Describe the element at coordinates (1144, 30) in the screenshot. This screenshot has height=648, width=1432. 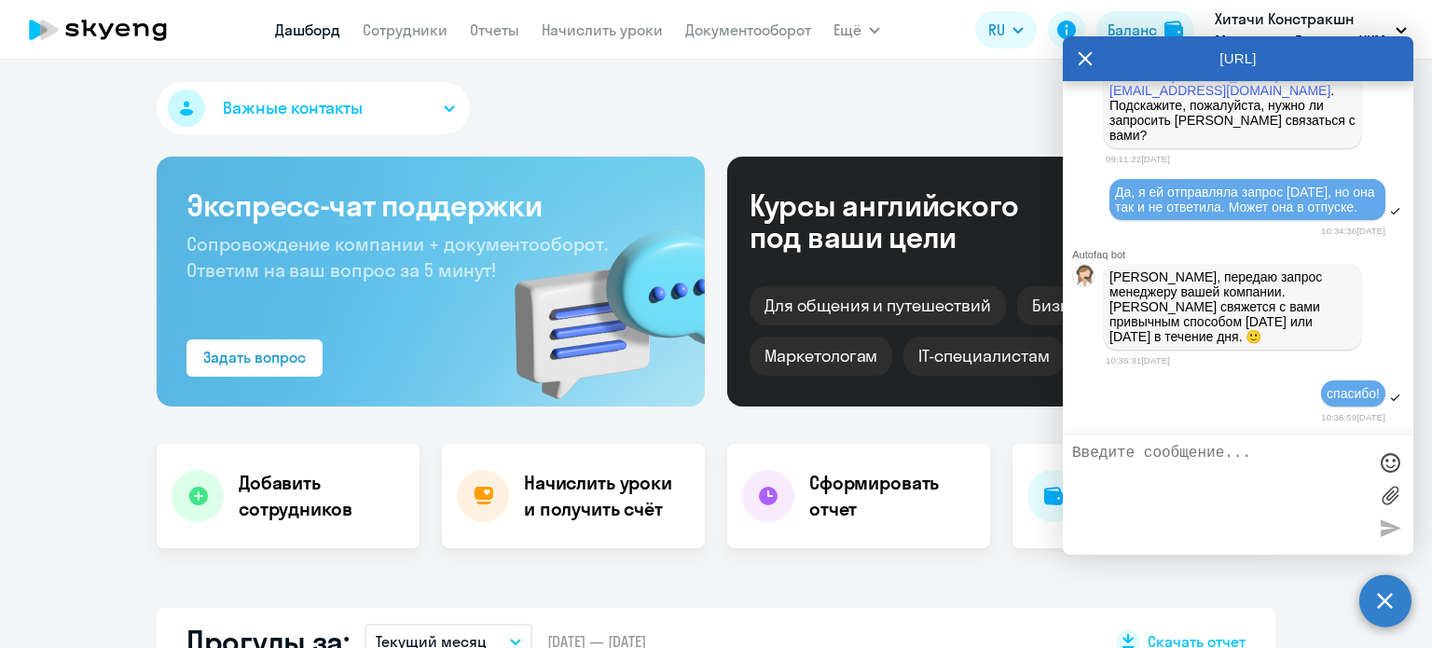
I see `a: Балансbalance` at that location.